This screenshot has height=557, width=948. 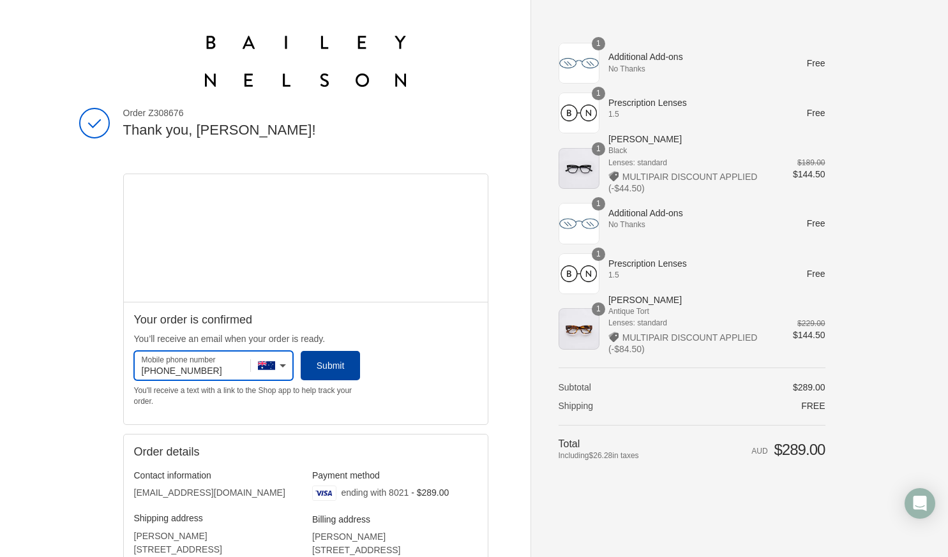 I want to click on h3: Payment method, so click(x=395, y=476).